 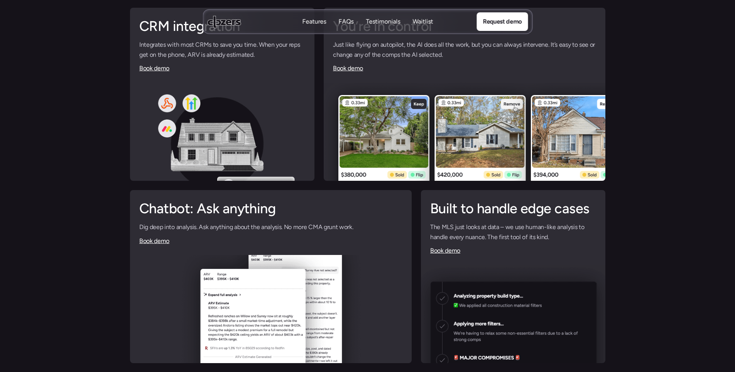 What do you see at coordinates (346, 22) in the screenshot?
I see `a: FAQsFAQs` at bounding box center [346, 22].